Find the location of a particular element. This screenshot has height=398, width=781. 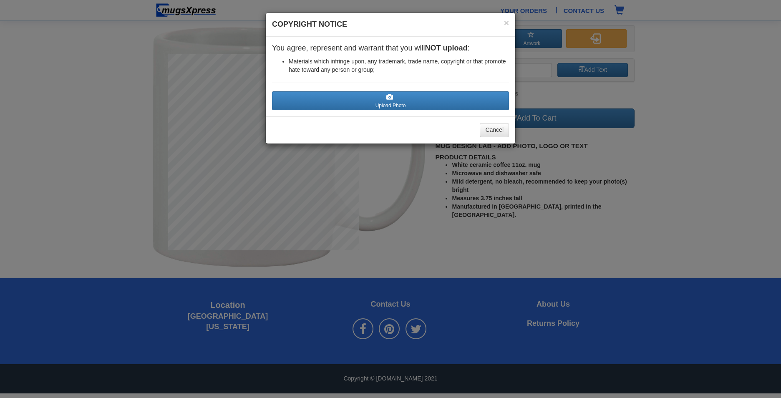

li: Materials which infringe upon, any trademark, trade name, copyright or that promote hate toward a... is located at coordinates (399, 66).